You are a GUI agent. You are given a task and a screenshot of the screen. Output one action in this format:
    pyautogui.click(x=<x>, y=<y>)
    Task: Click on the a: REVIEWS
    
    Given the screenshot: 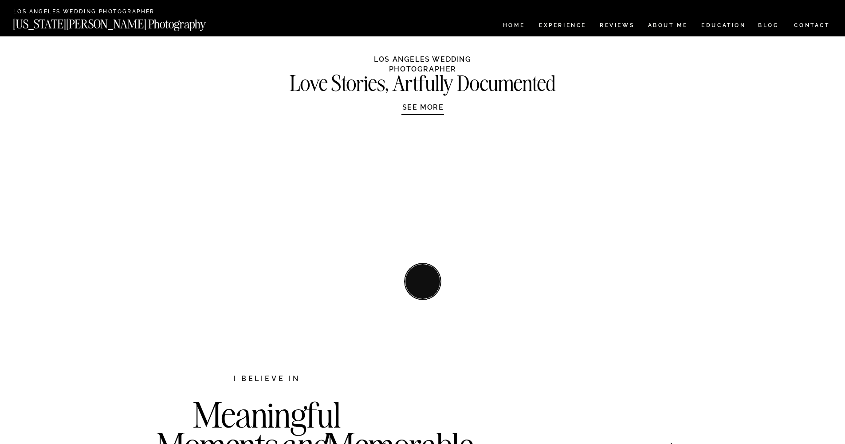 What is the action you would take?
    pyautogui.click(x=616, y=26)
    